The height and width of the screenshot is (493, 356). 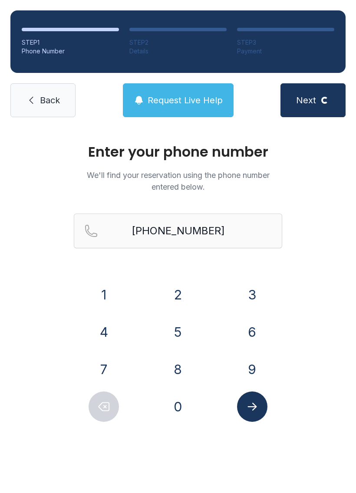 What do you see at coordinates (286, 51) in the screenshot?
I see `div: Payment` at bounding box center [286, 51].